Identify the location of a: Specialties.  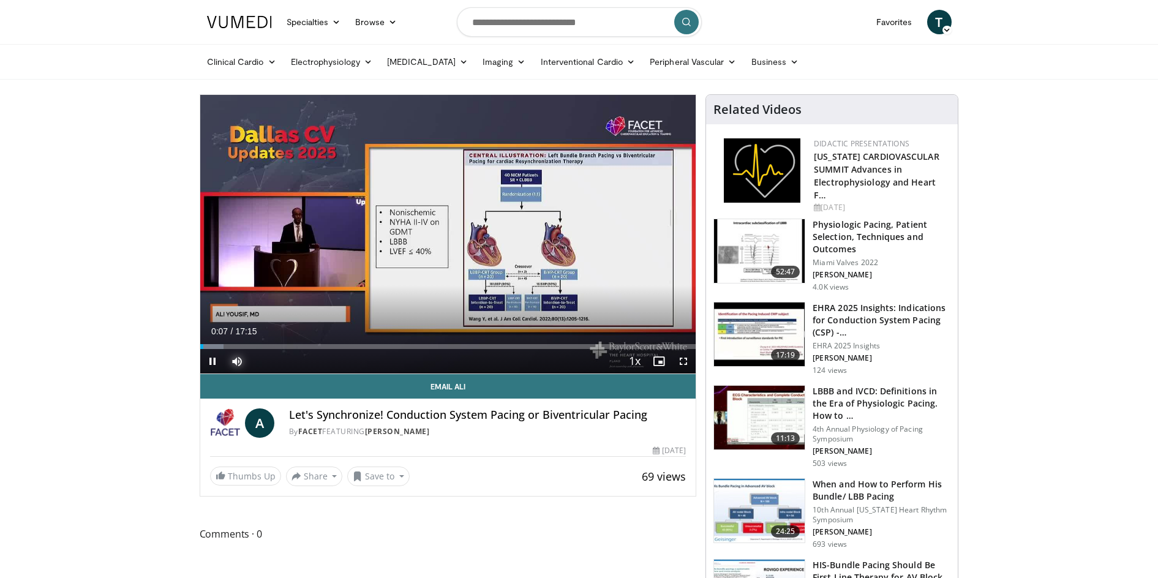
(313, 22).